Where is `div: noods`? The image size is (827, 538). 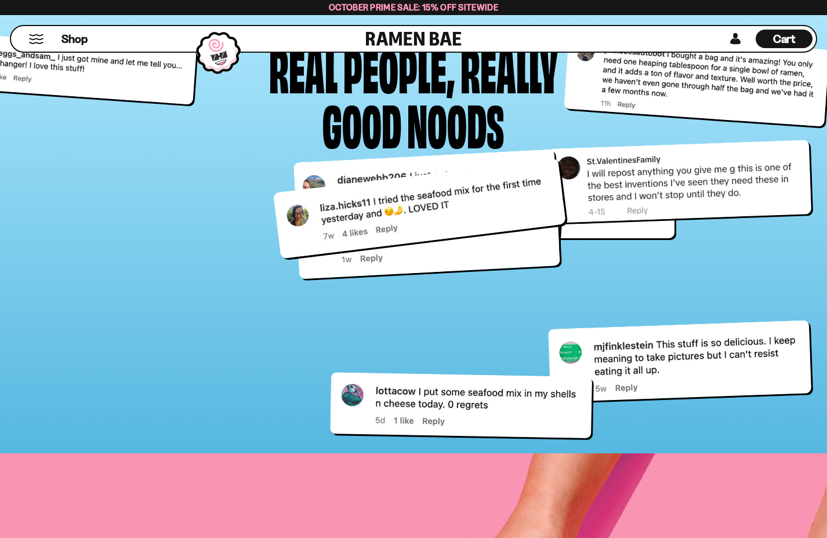
div: noods is located at coordinates (455, 123).